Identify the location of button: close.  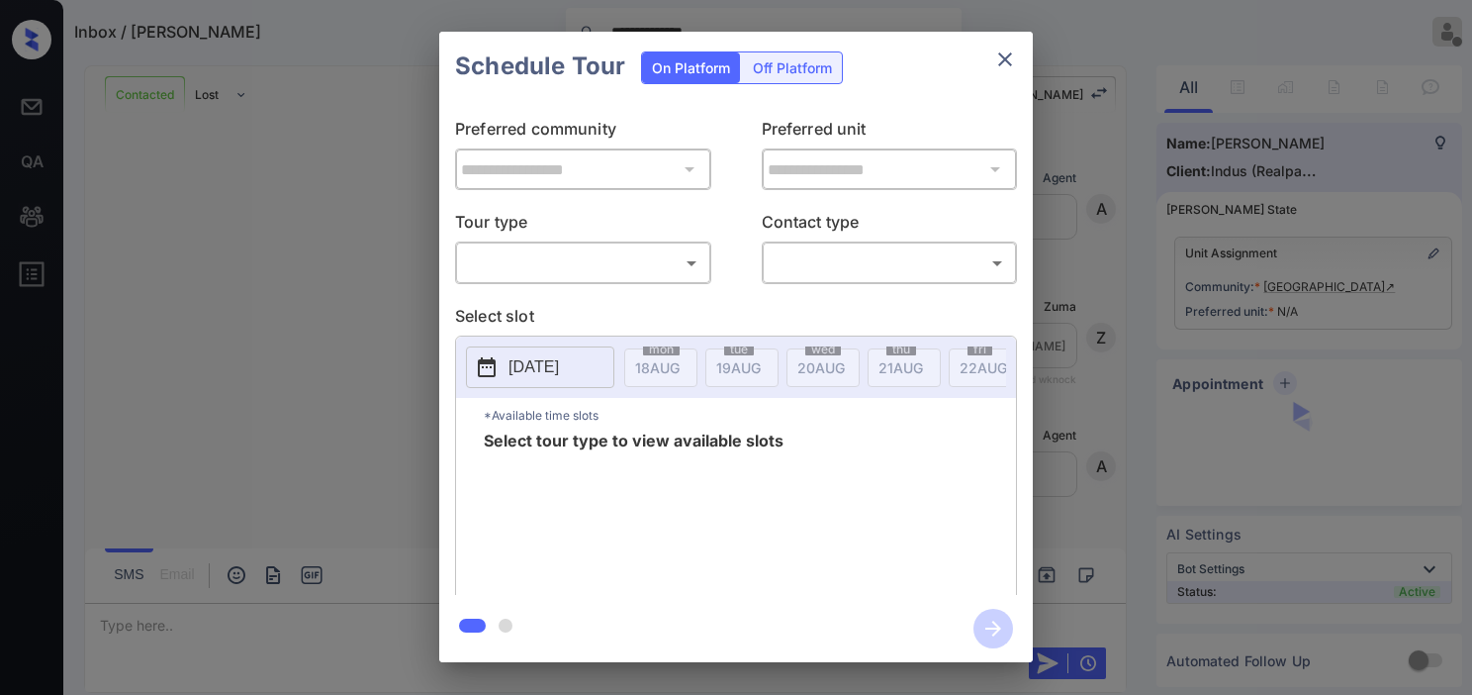
(1005, 59).